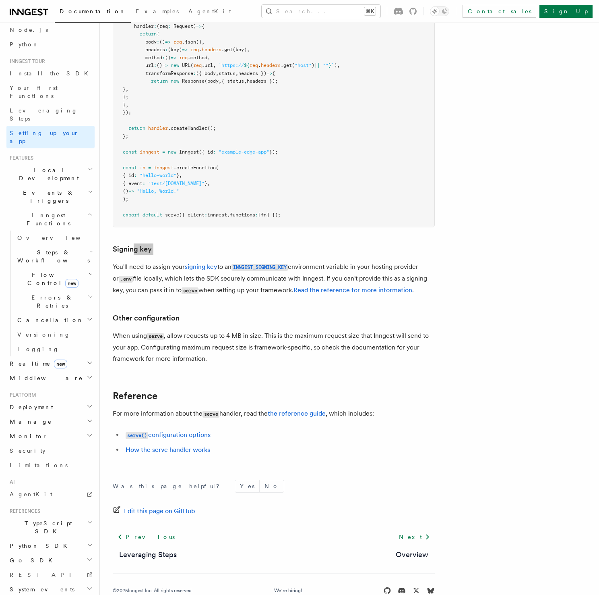  I want to click on span: Versioning, so click(44, 334).